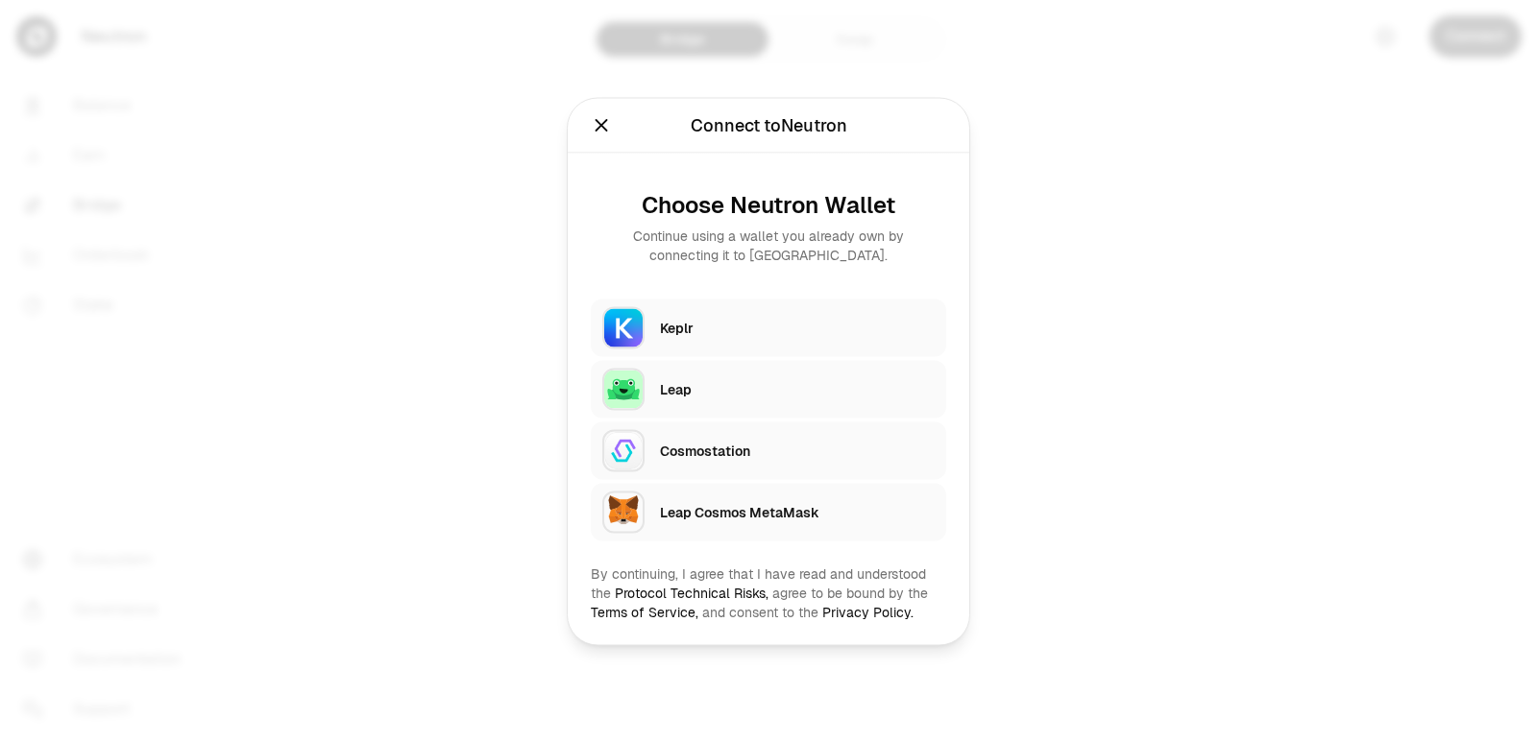 The height and width of the screenshot is (742, 1537). Describe the element at coordinates (768, 327) in the screenshot. I see `button: KeplrKeplr` at that location.